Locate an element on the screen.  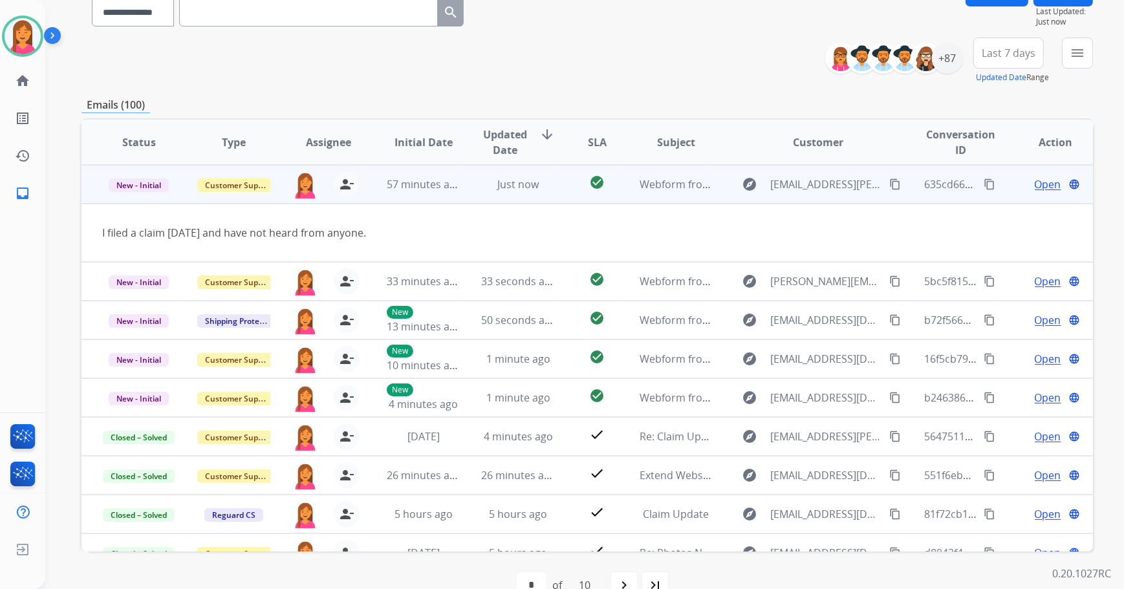
span: 50 seconds ago is located at coordinates (519, 320).